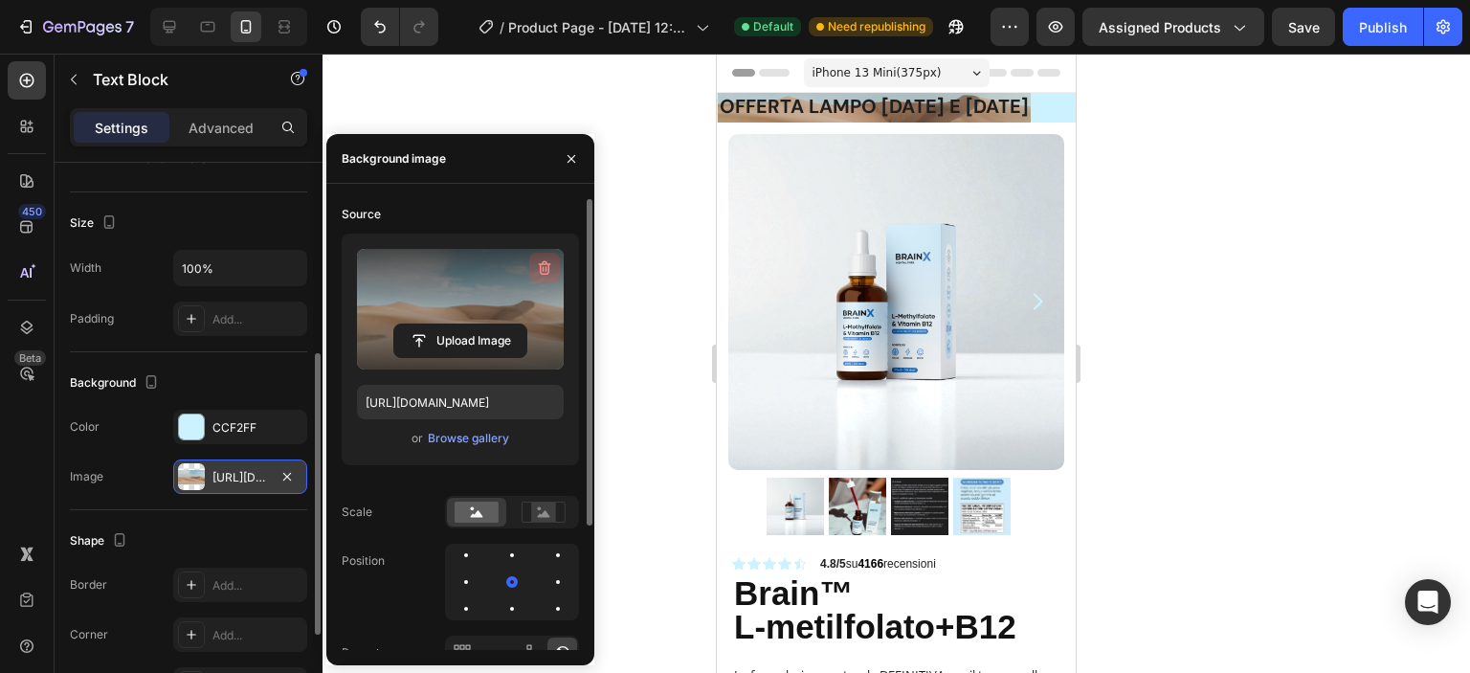 Image resolution: width=1470 pixels, height=673 pixels. Describe the element at coordinates (468, 438) in the screenshot. I see `div: Browse gallery` at that location.